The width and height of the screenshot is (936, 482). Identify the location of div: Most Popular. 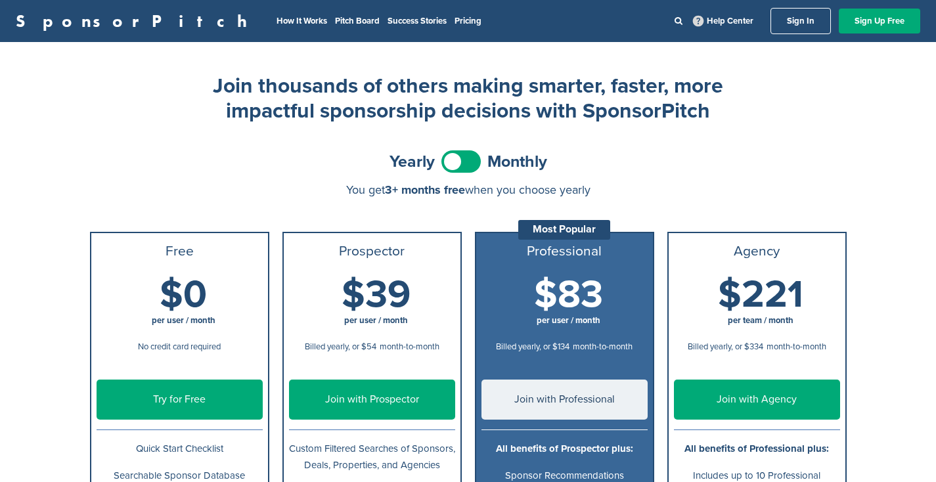
(564, 230).